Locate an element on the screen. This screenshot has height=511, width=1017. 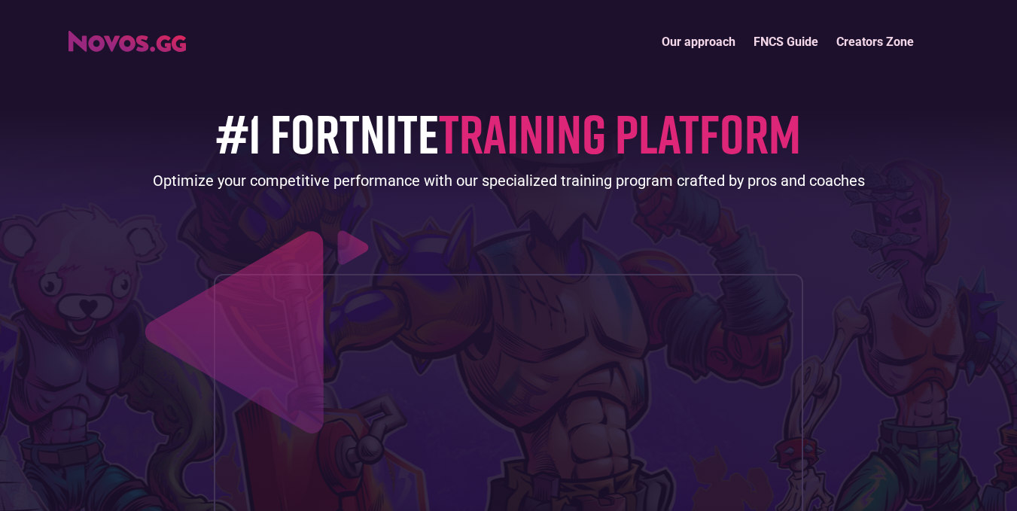
a: FNCS Guide is located at coordinates (786, 41).